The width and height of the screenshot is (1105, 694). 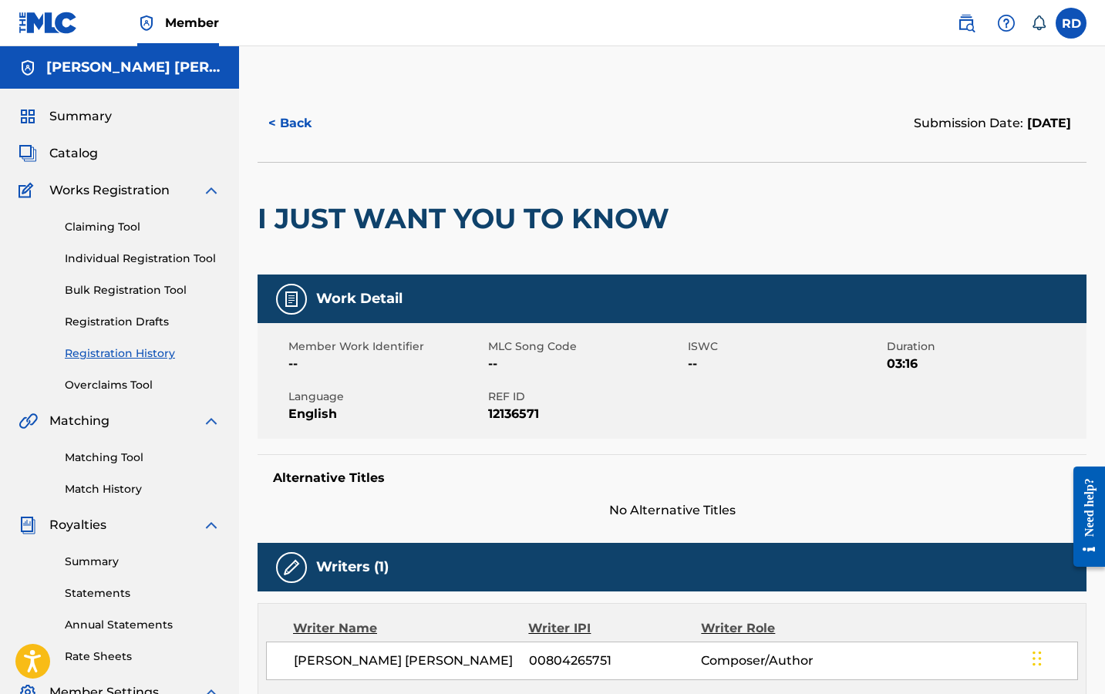 What do you see at coordinates (109, 190) in the screenshot?
I see `span: Works Registration` at bounding box center [109, 190].